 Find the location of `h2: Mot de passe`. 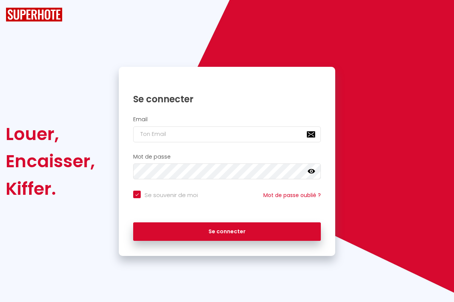

h2: Mot de passe is located at coordinates (227, 157).